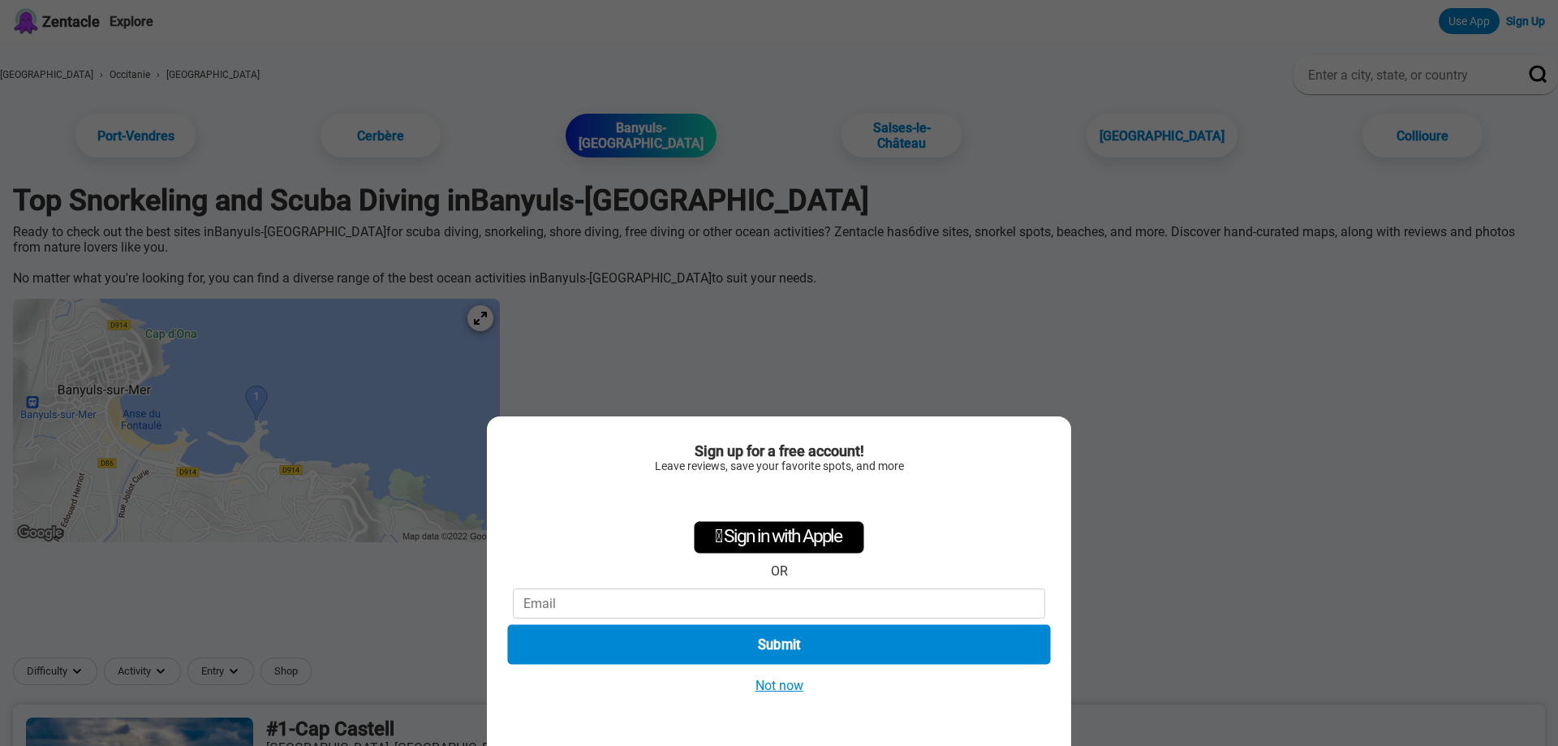 Image resolution: width=1558 pixels, height=746 pixels. I want to click on input: Email, so click(779, 603).